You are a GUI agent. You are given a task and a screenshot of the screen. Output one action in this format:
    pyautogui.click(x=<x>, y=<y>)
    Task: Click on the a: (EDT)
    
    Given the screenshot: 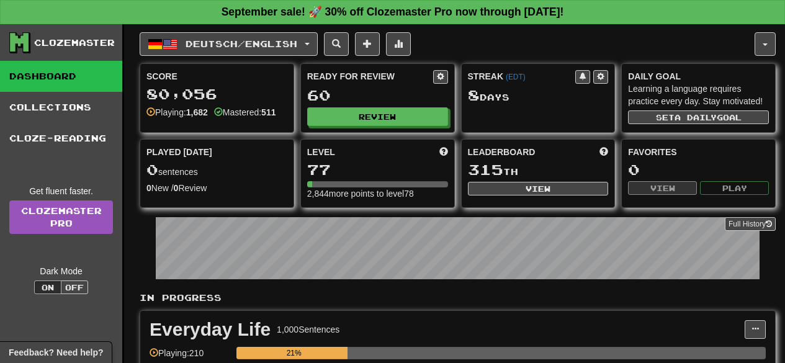 What is the action you would take?
    pyautogui.click(x=516, y=77)
    